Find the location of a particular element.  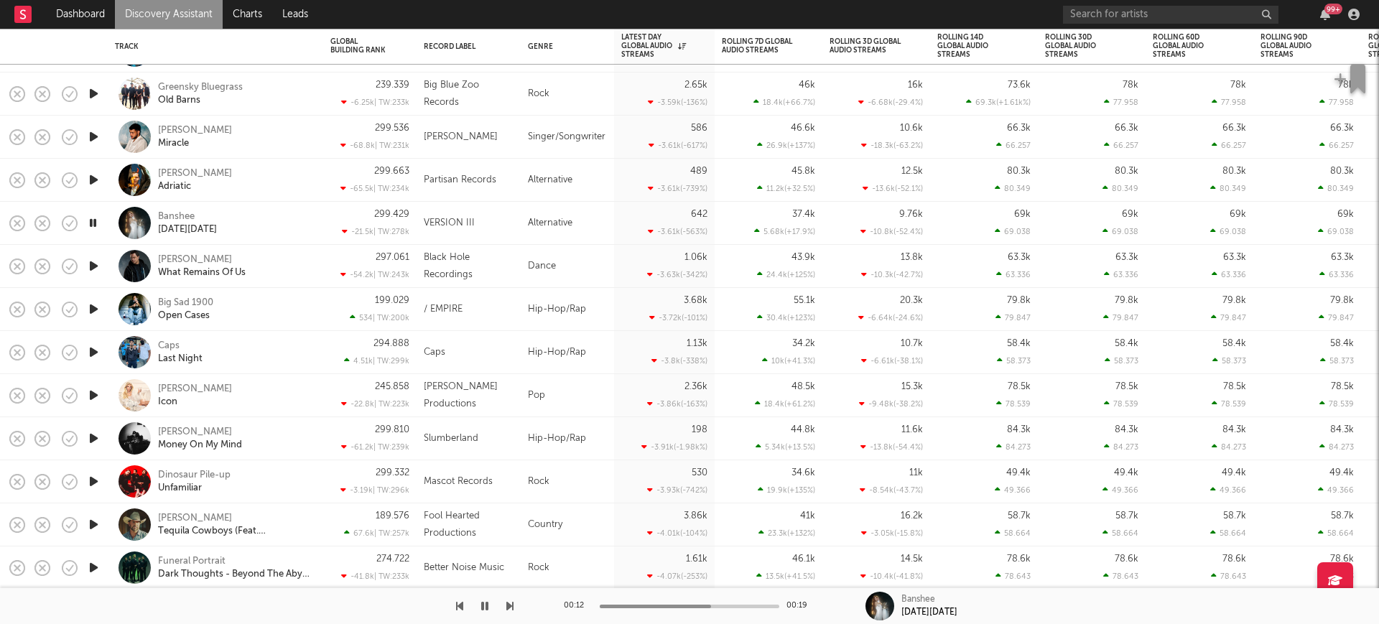

a: Greensky Bluegrass is located at coordinates (200, 88).